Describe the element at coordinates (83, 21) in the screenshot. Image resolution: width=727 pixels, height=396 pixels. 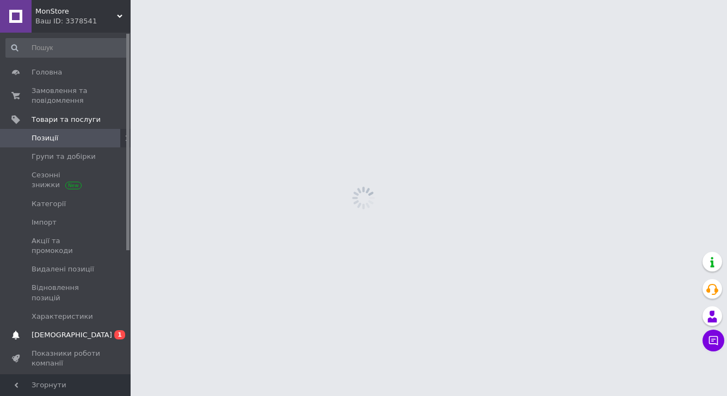
I see `div: Ваш ID: 3378541` at that location.